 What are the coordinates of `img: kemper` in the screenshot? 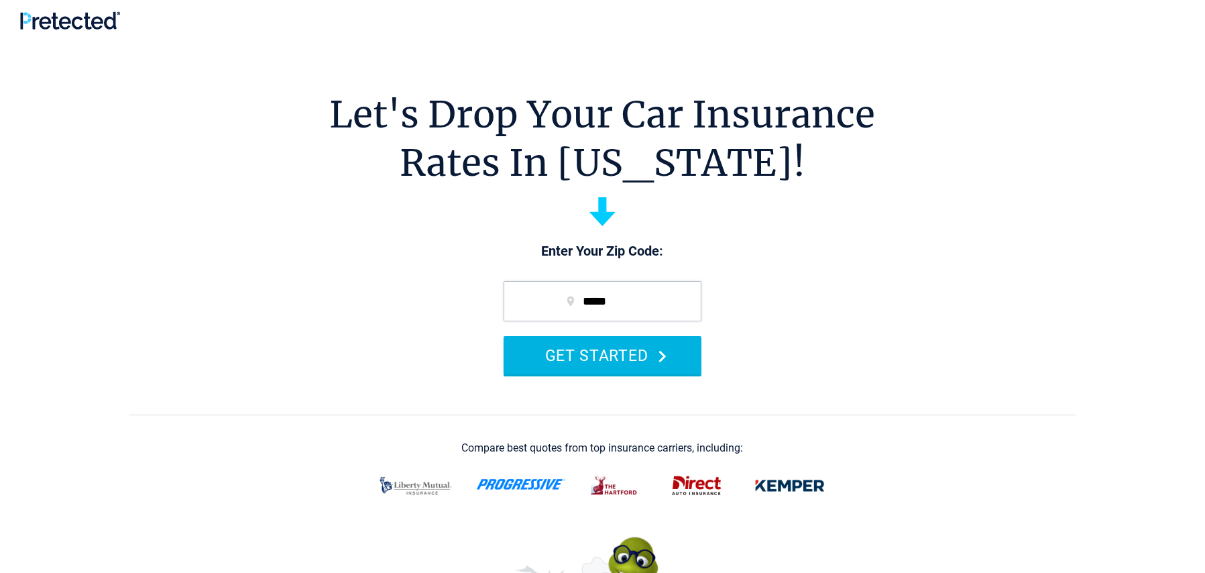 It's located at (790, 486).